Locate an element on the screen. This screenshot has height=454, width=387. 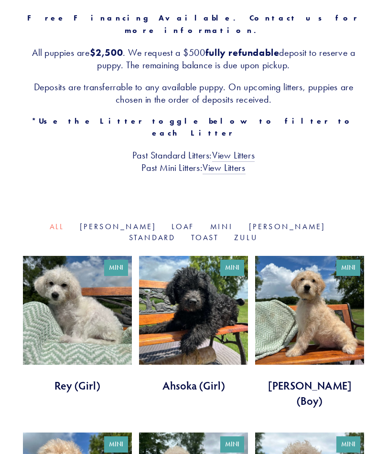
h3: All puppies are . We request a $500 deposit to reserve a puppy. The remaining balance is due upon... is located at coordinates (194, 59).